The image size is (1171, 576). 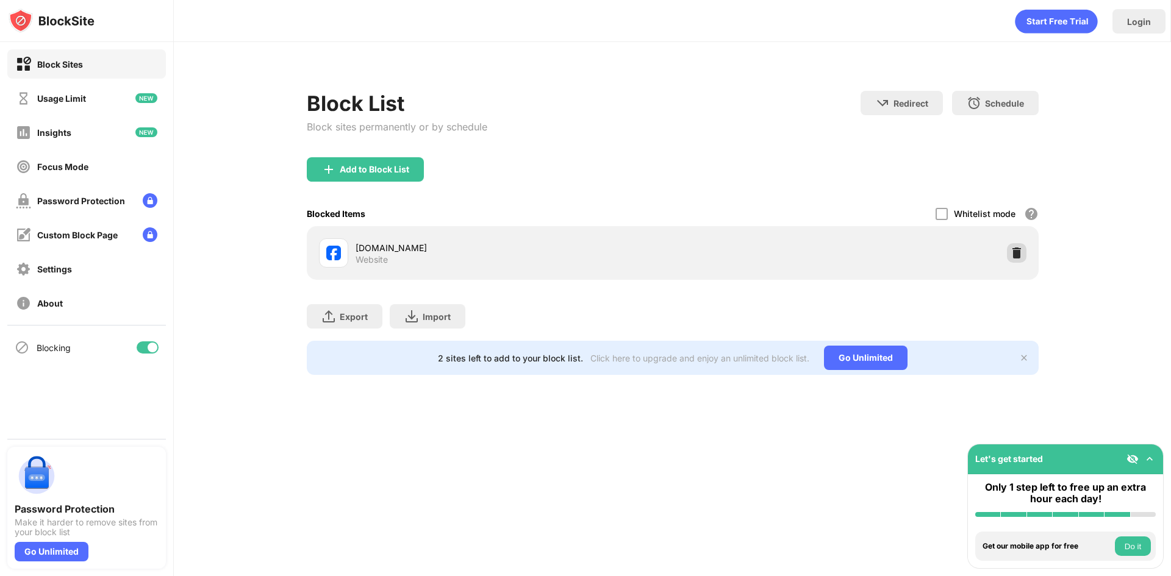 What do you see at coordinates (1139, 21) in the screenshot?
I see `div: Login` at bounding box center [1139, 21].